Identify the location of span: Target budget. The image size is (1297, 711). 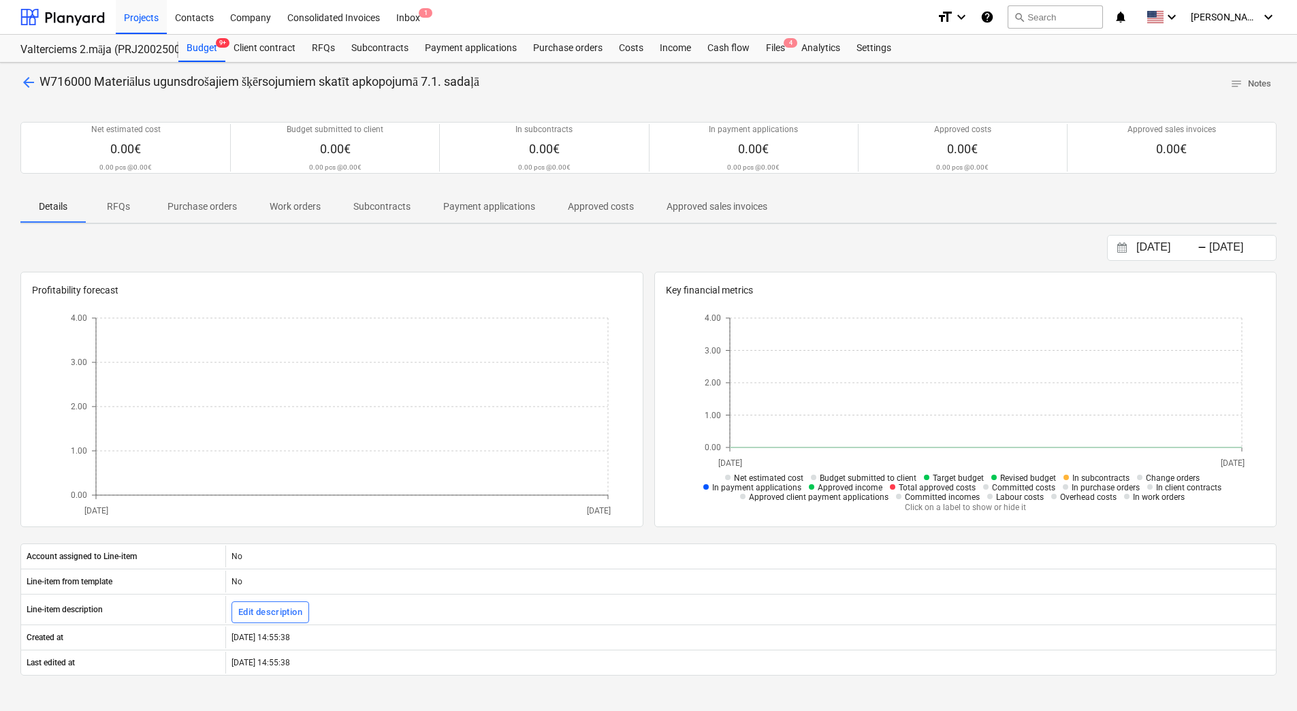
(958, 478).